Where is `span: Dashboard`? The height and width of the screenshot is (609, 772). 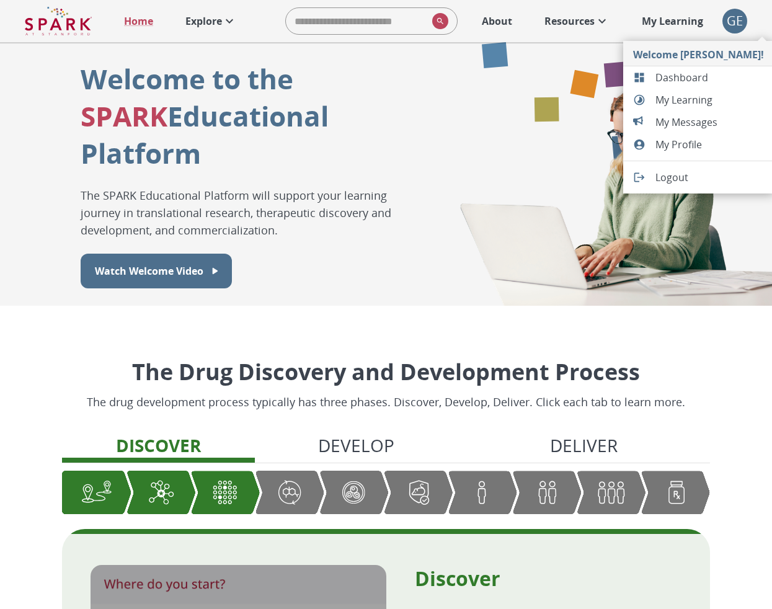 span: Dashboard is located at coordinates (709, 78).